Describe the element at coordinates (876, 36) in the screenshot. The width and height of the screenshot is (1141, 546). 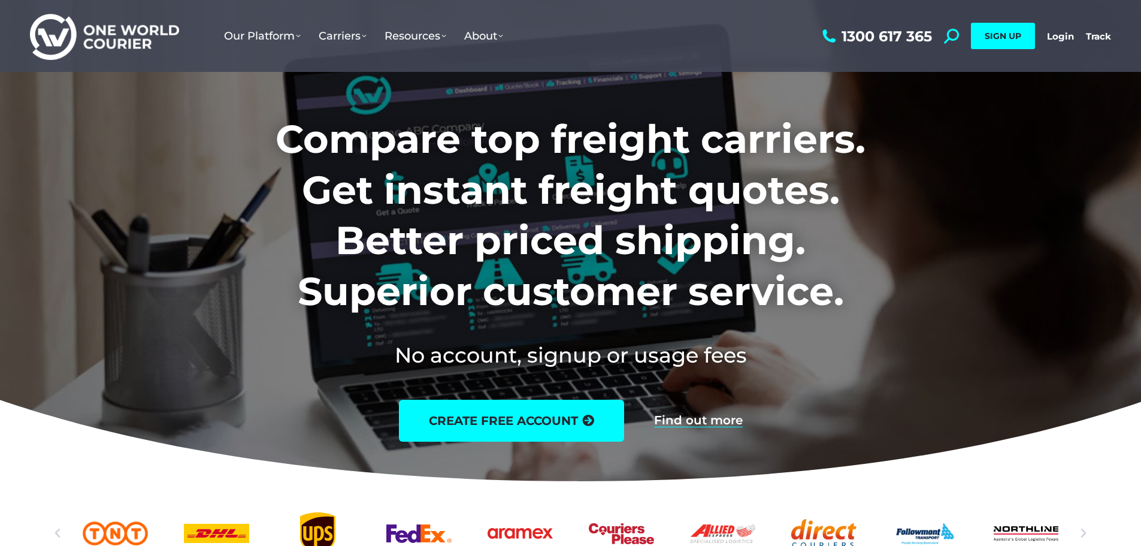
I see `a: 1300 617 365` at that location.